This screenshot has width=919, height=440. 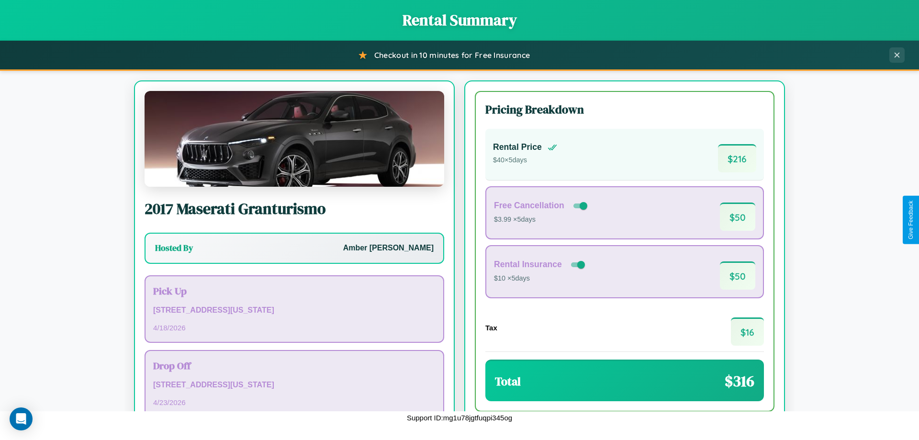 What do you see at coordinates (518, 147) in the screenshot?
I see `h4: Rental Price` at bounding box center [518, 147].